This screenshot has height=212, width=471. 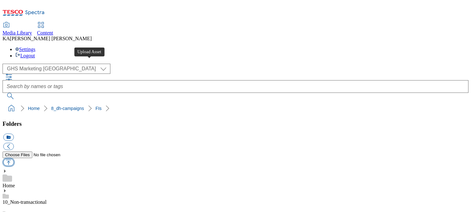 What do you see at coordinates (24, 202) in the screenshot?
I see `a: 10_Non-transactional` at bounding box center [24, 202].